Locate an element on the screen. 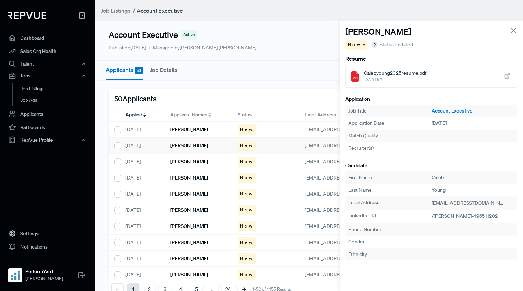 The image size is (523, 291). a: Job Ads is located at coordinates (57, 100).